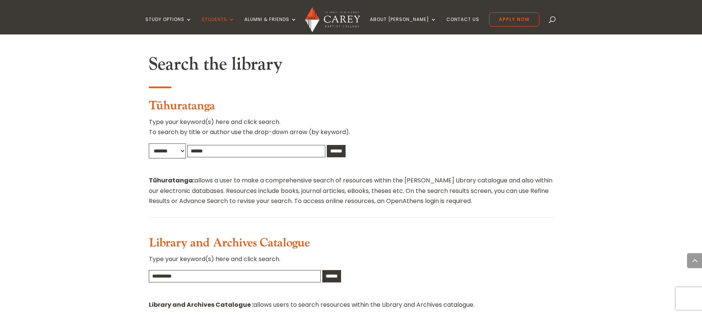 The image size is (702, 315). What do you see at coordinates (351, 66) in the screenshot?
I see `h2: Search the library` at bounding box center [351, 66].